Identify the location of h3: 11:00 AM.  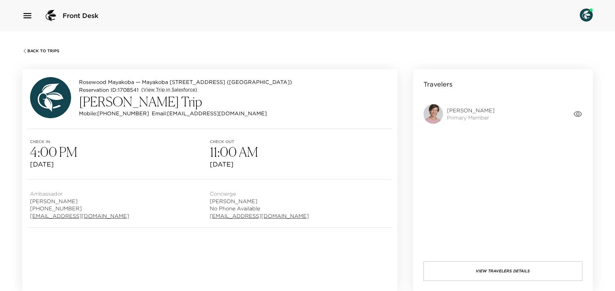
(299, 152).